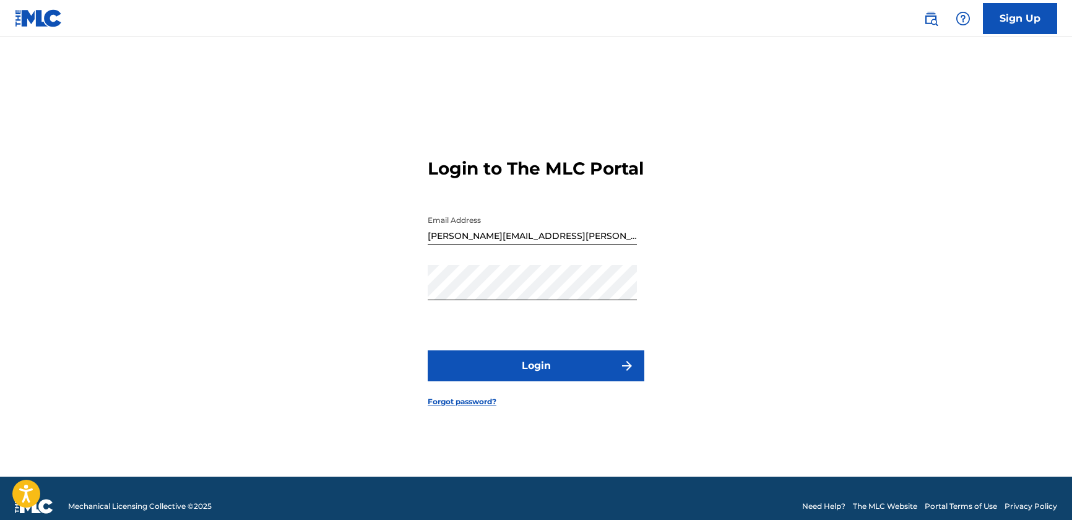 The width and height of the screenshot is (1072, 520). I want to click on a: Sign Up, so click(1020, 19).